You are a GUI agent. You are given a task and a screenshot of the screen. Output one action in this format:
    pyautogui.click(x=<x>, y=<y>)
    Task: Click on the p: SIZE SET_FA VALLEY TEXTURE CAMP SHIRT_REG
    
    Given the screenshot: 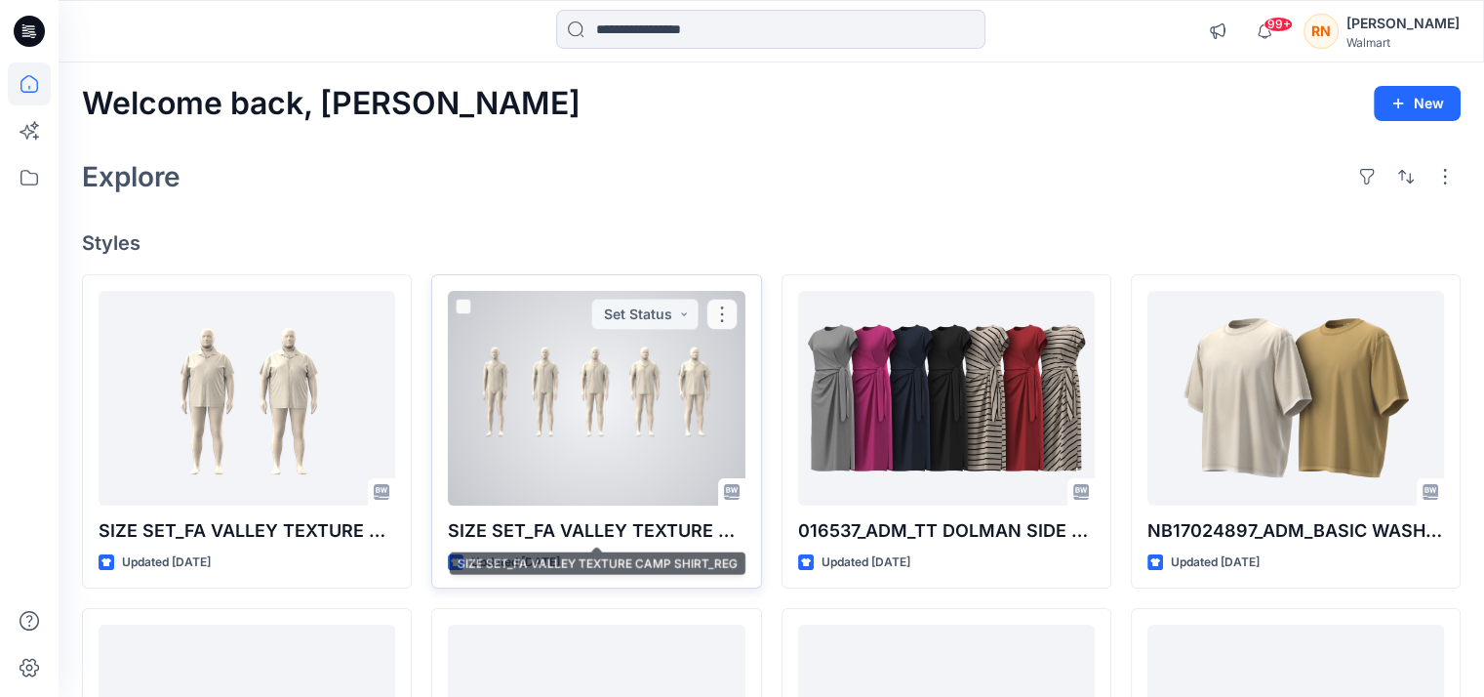 What is the action you would take?
    pyautogui.click(x=596, y=531)
    